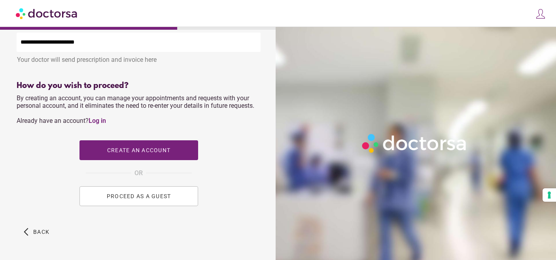 The height and width of the screenshot is (260, 556). Describe the element at coordinates (138, 57) in the screenshot. I see `div: Your doctor will send prescription and invoice here` at that location.